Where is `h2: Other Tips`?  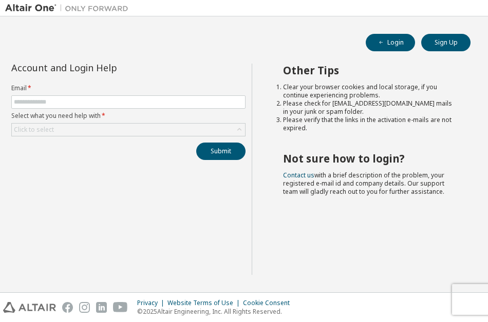
h2: Other Tips is located at coordinates (367, 70).